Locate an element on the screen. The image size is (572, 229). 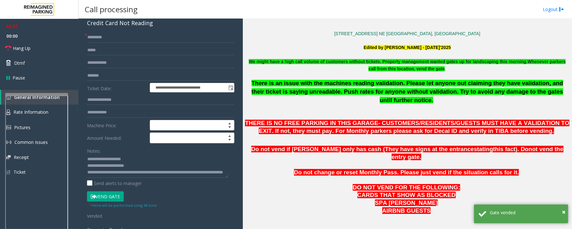
a: Logout is located at coordinates (554, 9).